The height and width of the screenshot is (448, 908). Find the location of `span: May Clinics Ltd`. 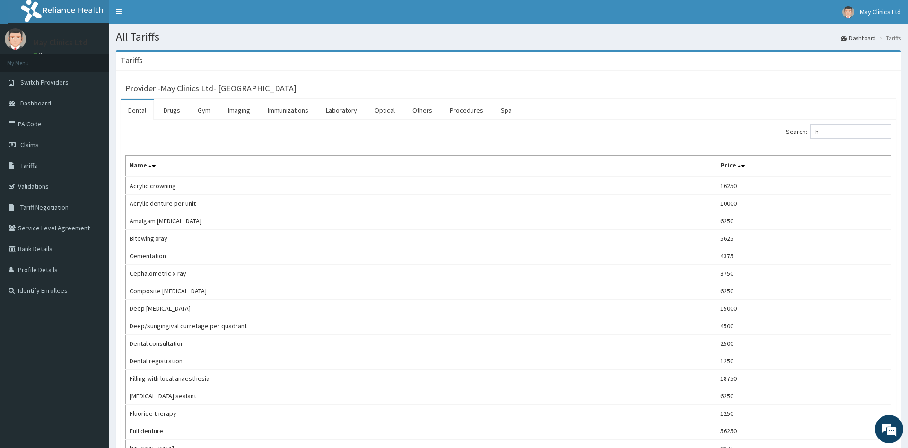

span: May Clinics Ltd is located at coordinates (880, 12).